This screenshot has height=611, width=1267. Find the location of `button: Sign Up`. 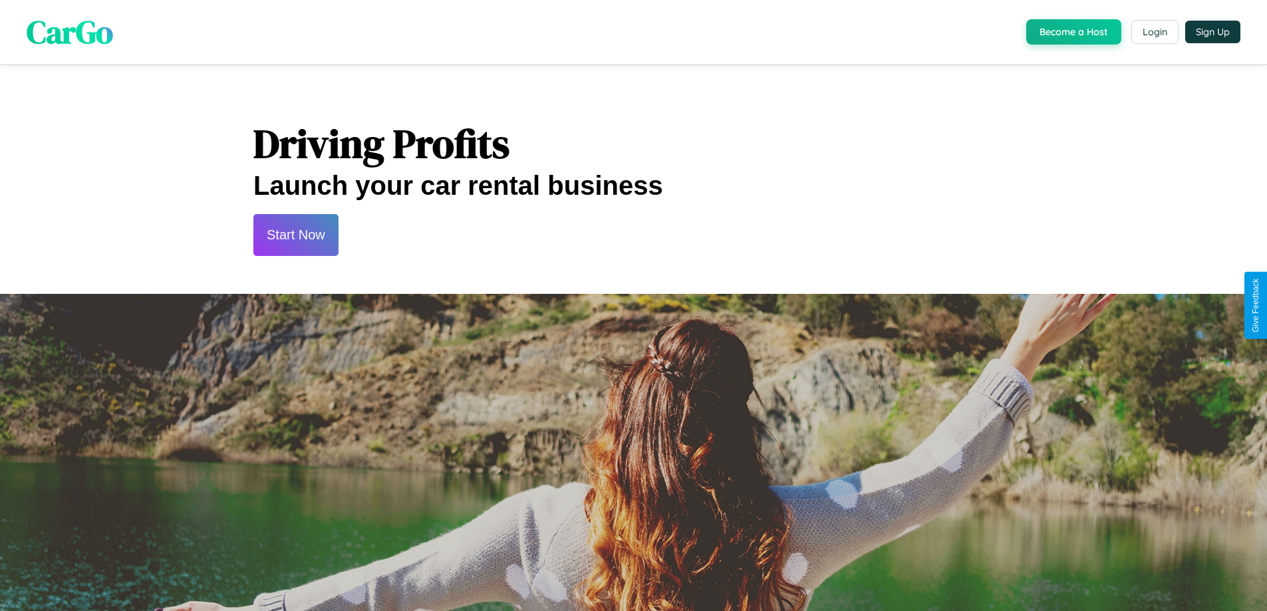

button: Sign Up is located at coordinates (1213, 32).